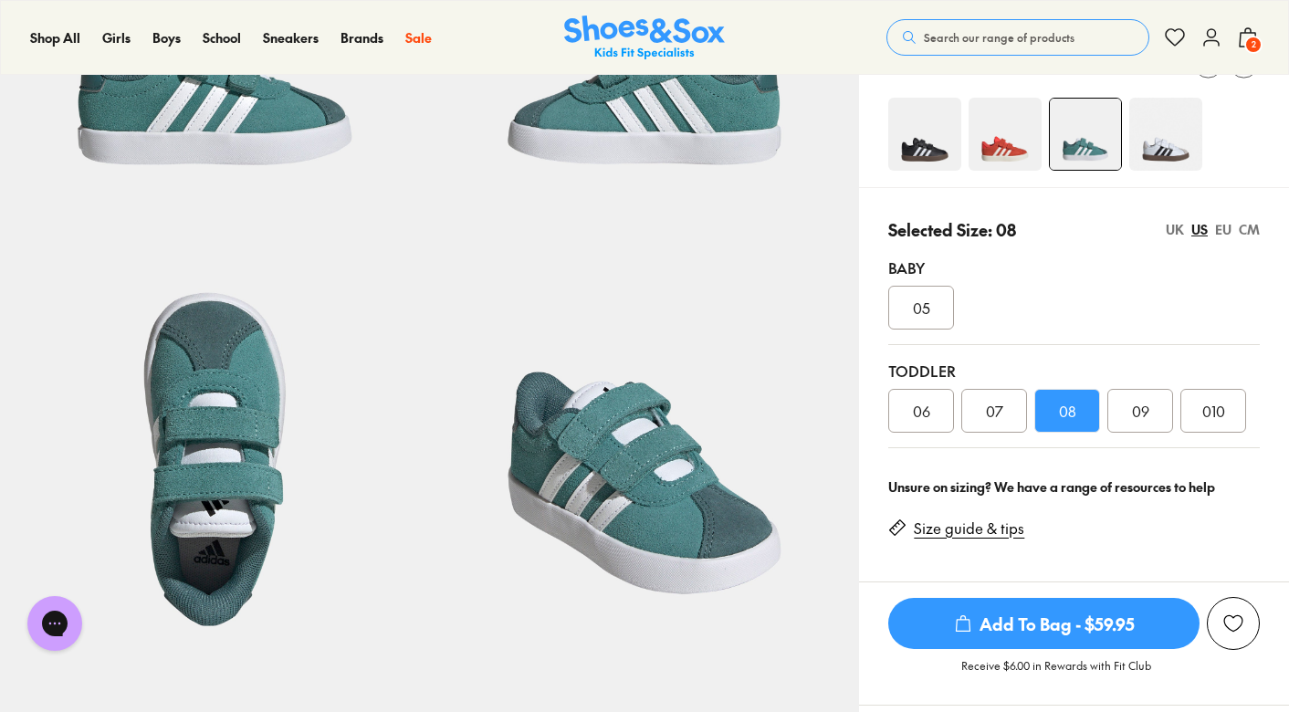  I want to click on span: School, so click(222, 37).